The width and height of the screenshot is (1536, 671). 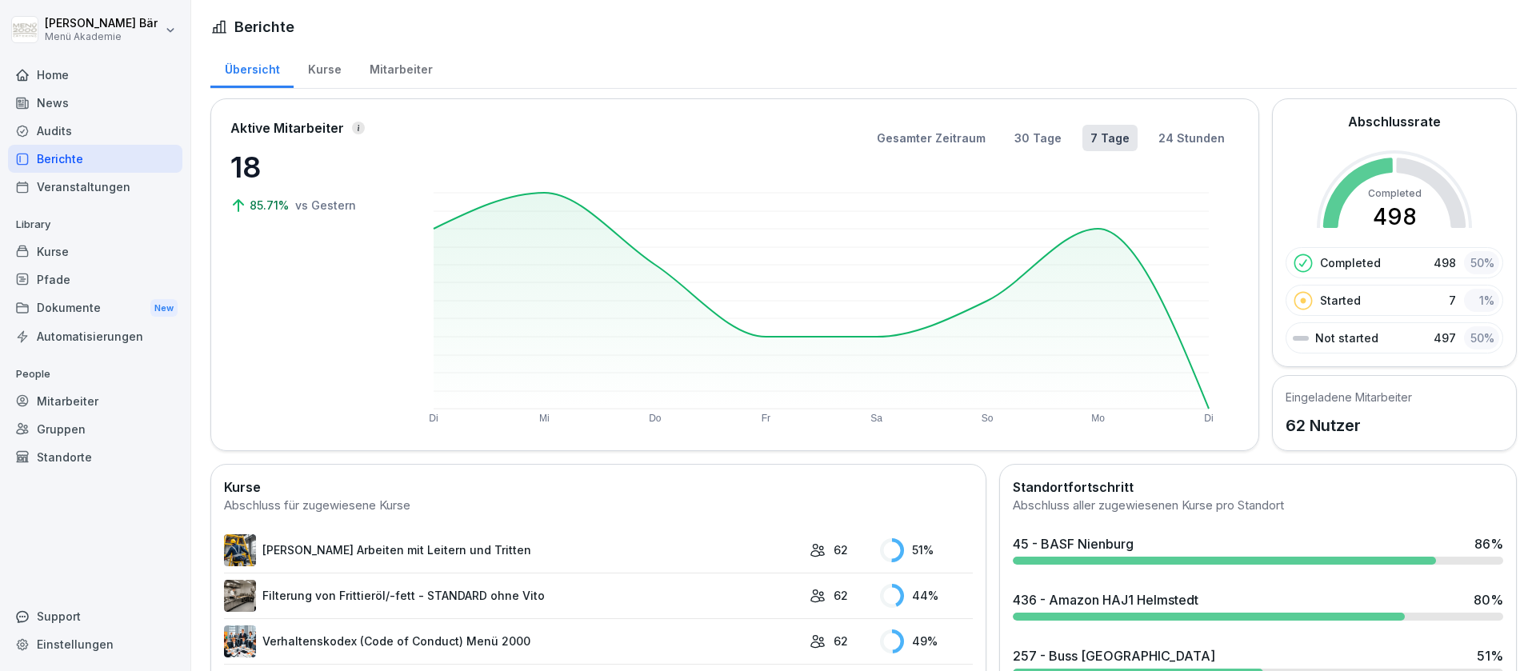 I want to click on div: Übersicht, so click(x=252, y=67).